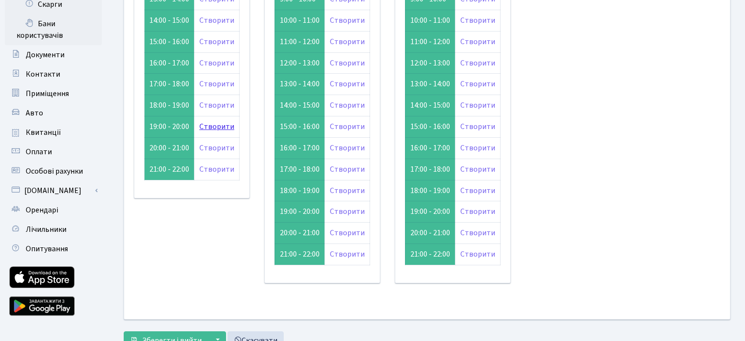 The image size is (745, 341). What do you see at coordinates (53, 210) in the screenshot?
I see `a: Орендарі` at bounding box center [53, 210].